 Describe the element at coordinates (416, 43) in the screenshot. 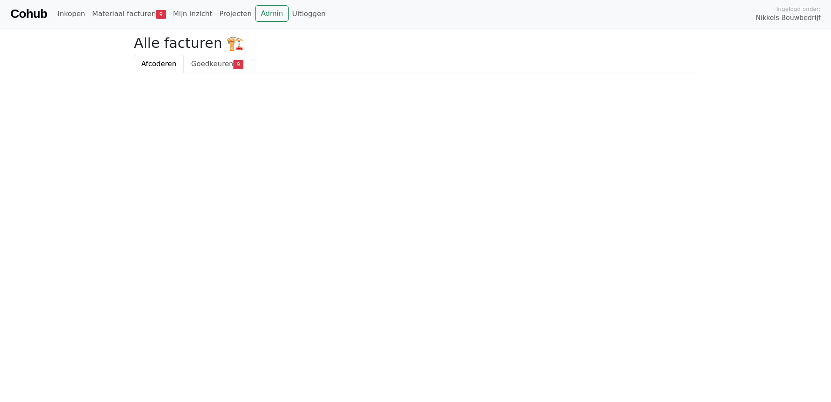

I see `h2: Alle facturen 🏗️` at that location.